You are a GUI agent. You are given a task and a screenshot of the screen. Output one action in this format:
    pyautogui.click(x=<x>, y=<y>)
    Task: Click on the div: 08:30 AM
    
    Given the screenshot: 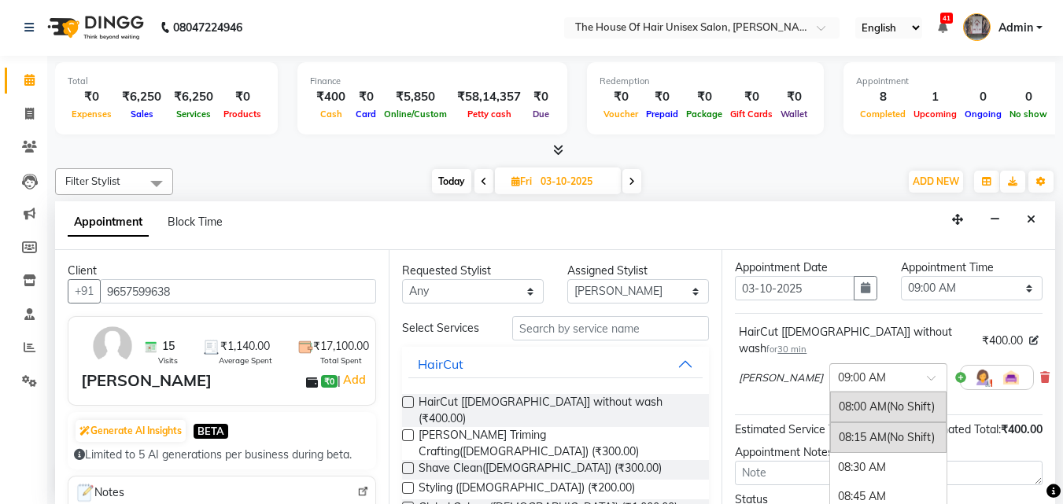 What is the action you would take?
    pyautogui.click(x=888, y=467)
    